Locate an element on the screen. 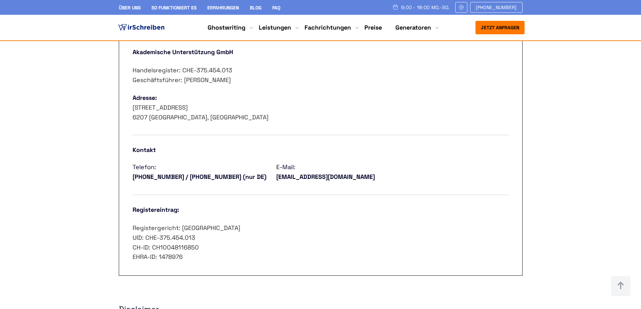 Image resolution: width=641 pixels, height=309 pixels. div: Kontakt is located at coordinates (320, 150).